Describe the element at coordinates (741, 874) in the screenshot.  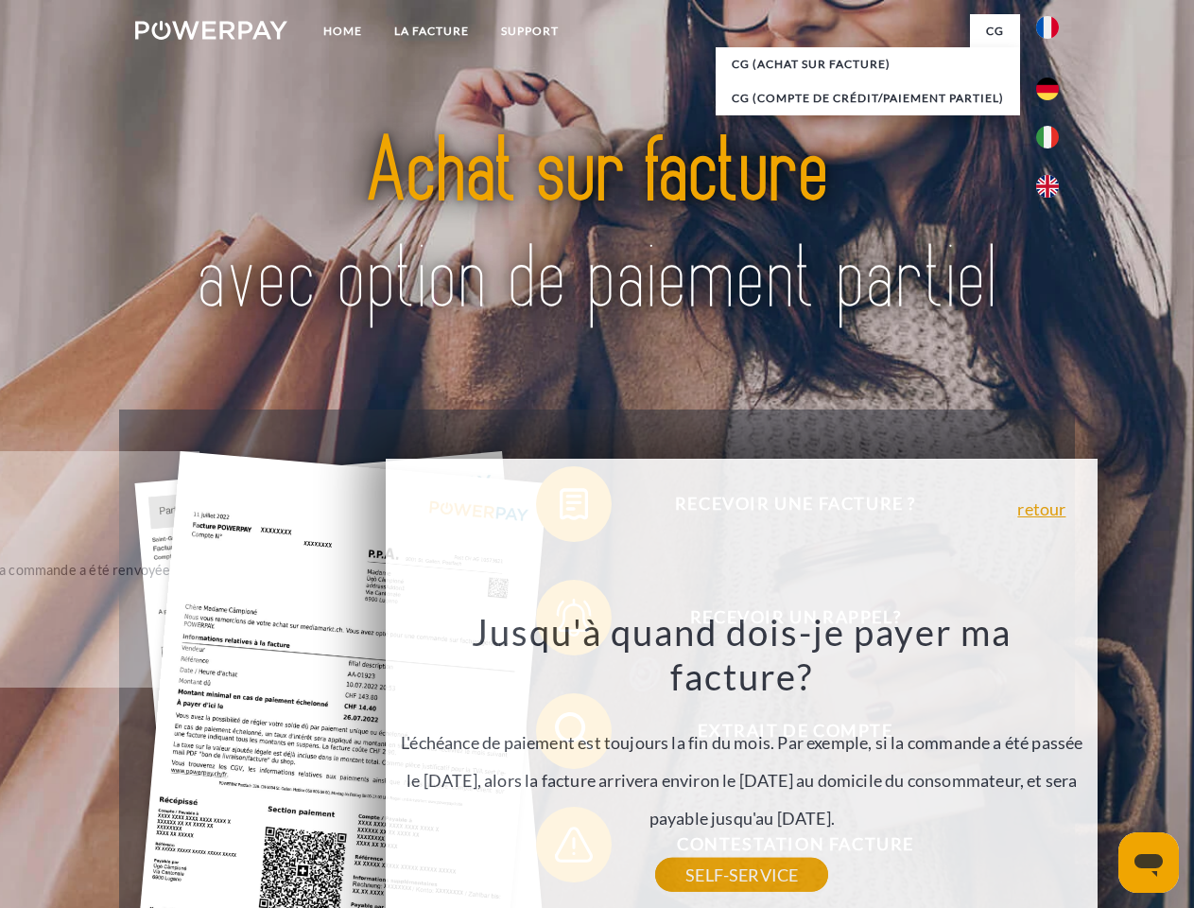
I see `a: SELF-SERVICE` at that location.